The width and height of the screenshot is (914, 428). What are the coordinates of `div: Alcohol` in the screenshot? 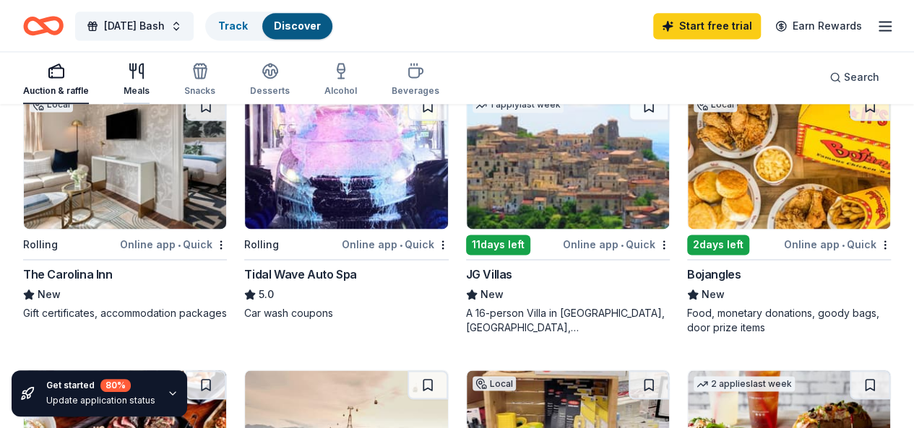 It's located at (340, 91).